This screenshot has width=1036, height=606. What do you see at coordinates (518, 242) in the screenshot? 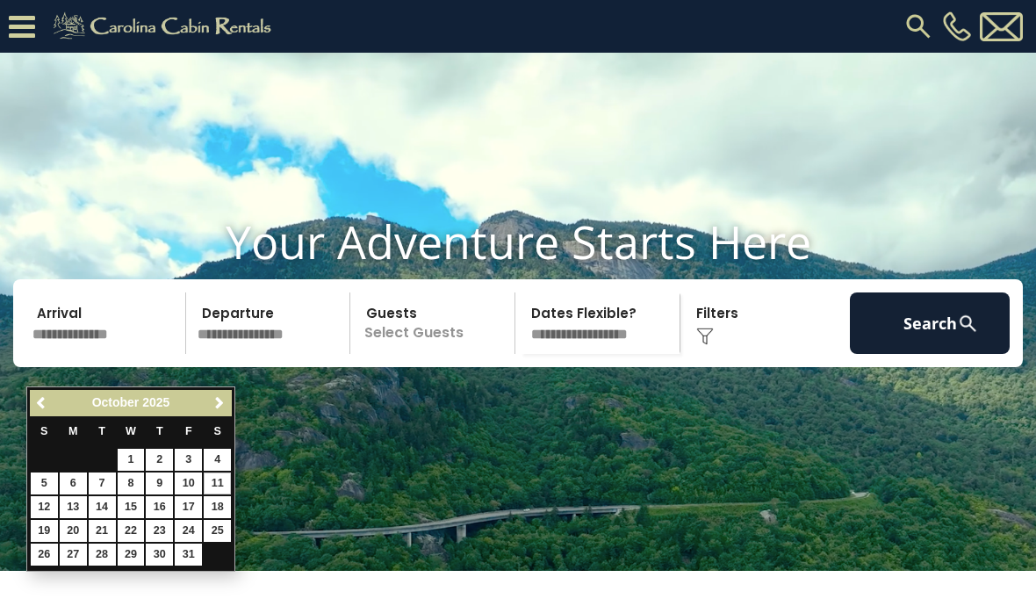
I see `h1: Your Adventure Starts Here` at bounding box center [518, 242].